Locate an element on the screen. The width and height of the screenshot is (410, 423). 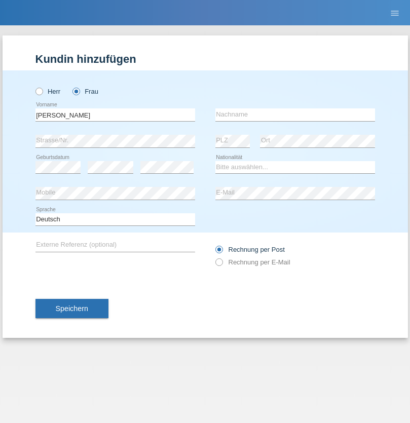
label: Rechnung per E-Mail is located at coordinates (253, 262).